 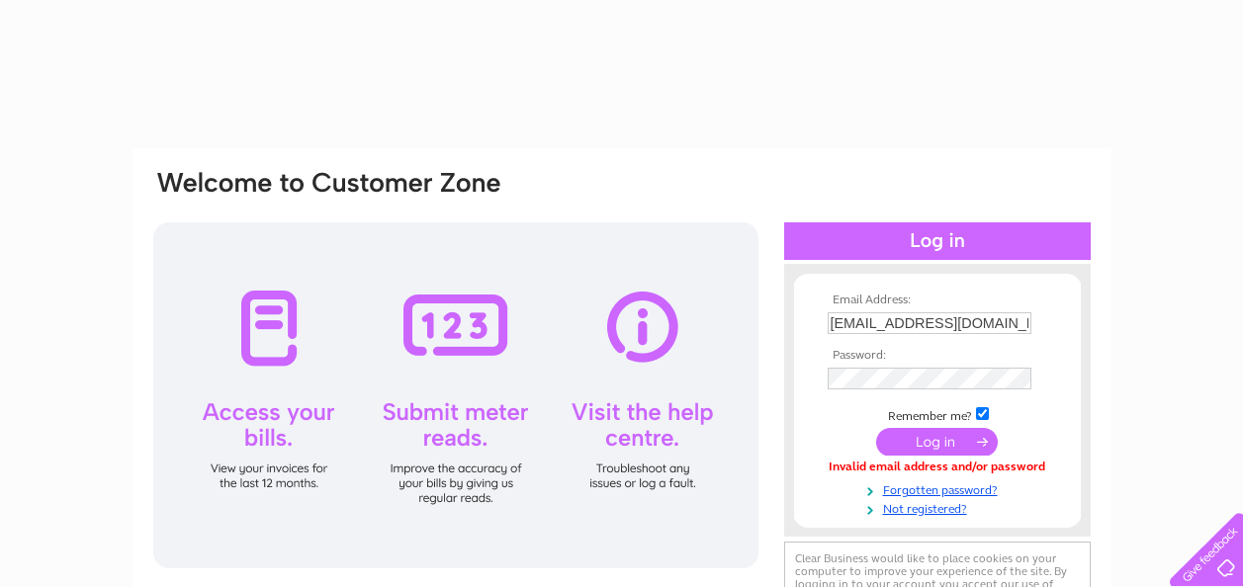 What do you see at coordinates (937, 356) in the screenshot?
I see `th: Password:` at bounding box center [937, 356].